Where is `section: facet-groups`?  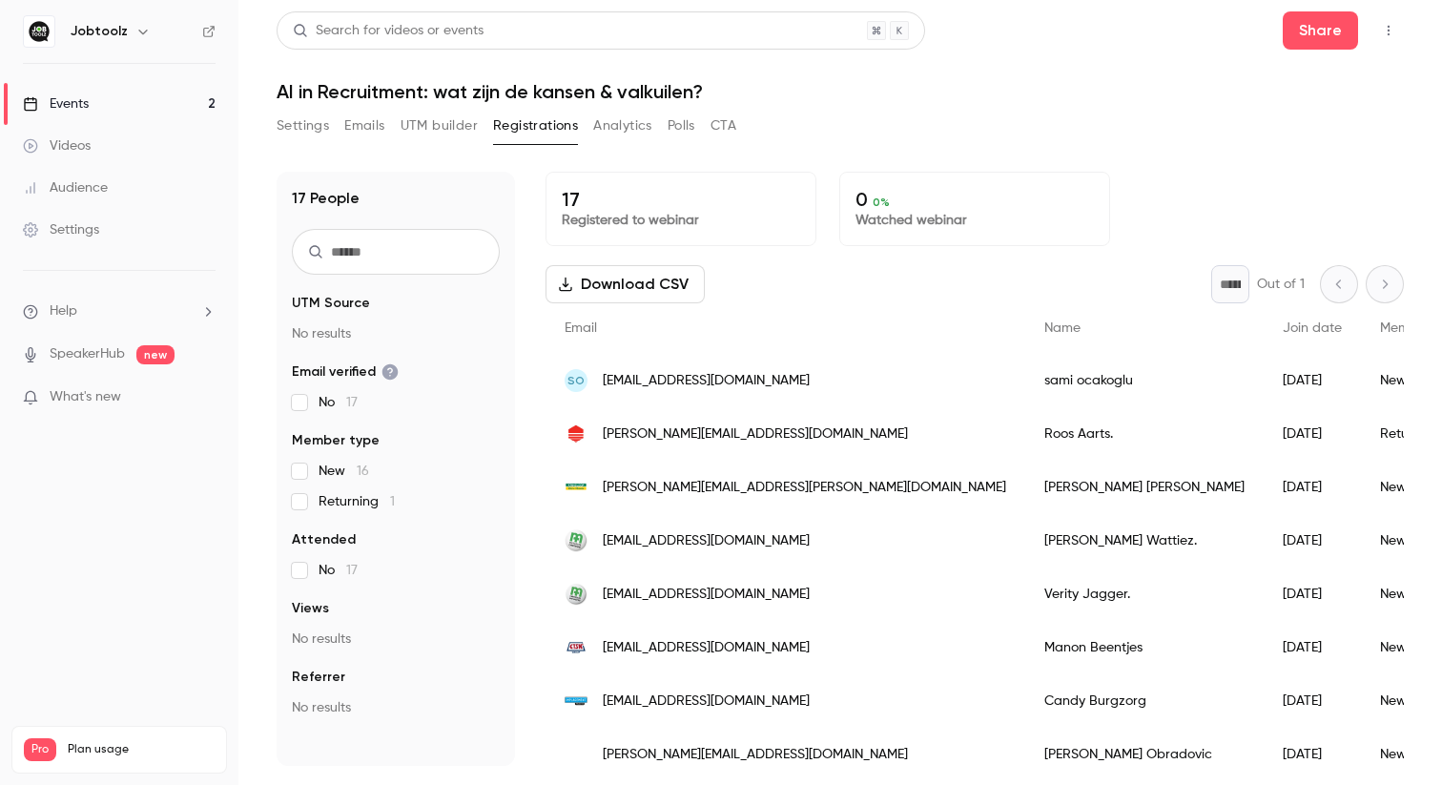 section: facet-groups is located at coordinates (396, 505).